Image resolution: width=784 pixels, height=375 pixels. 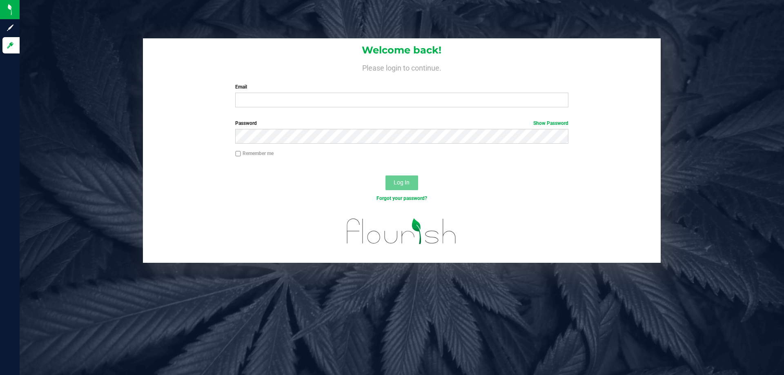 What do you see at coordinates (401, 232) in the screenshot?
I see `img: flourish_logo.svg` at bounding box center [401, 232].